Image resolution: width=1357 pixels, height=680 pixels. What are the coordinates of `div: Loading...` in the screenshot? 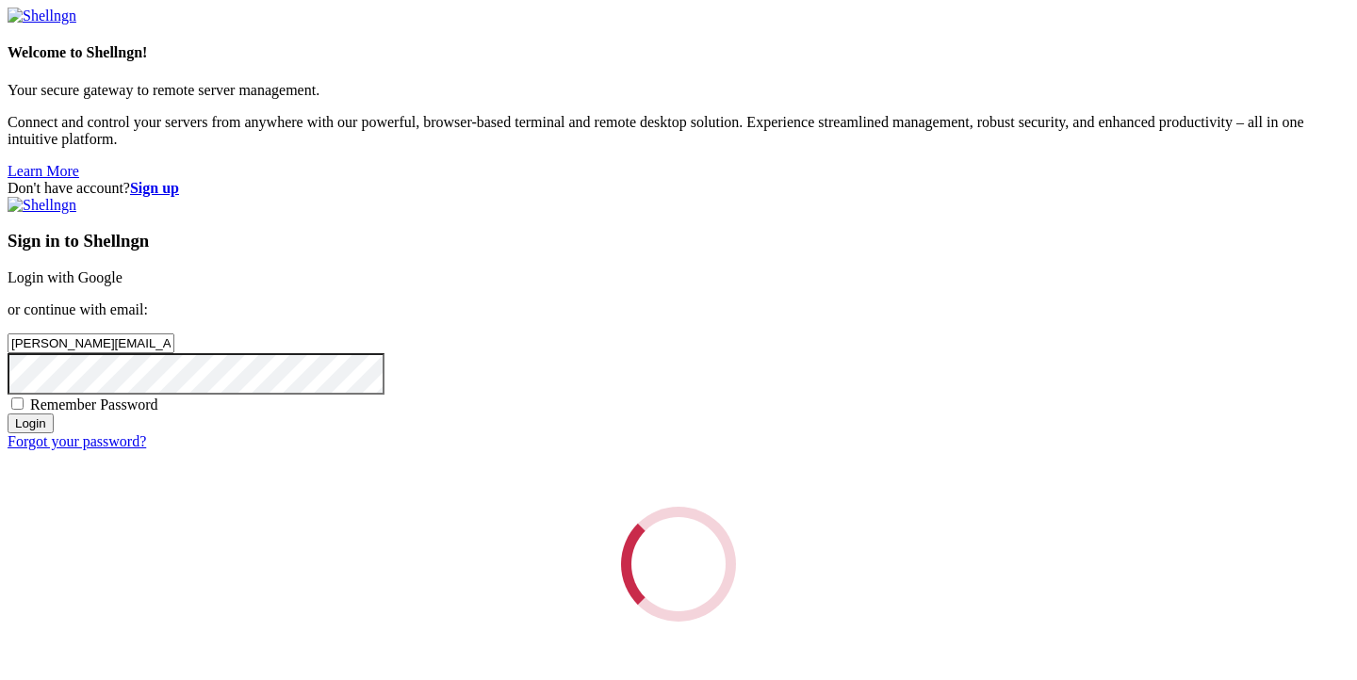 It's located at (678, 564).